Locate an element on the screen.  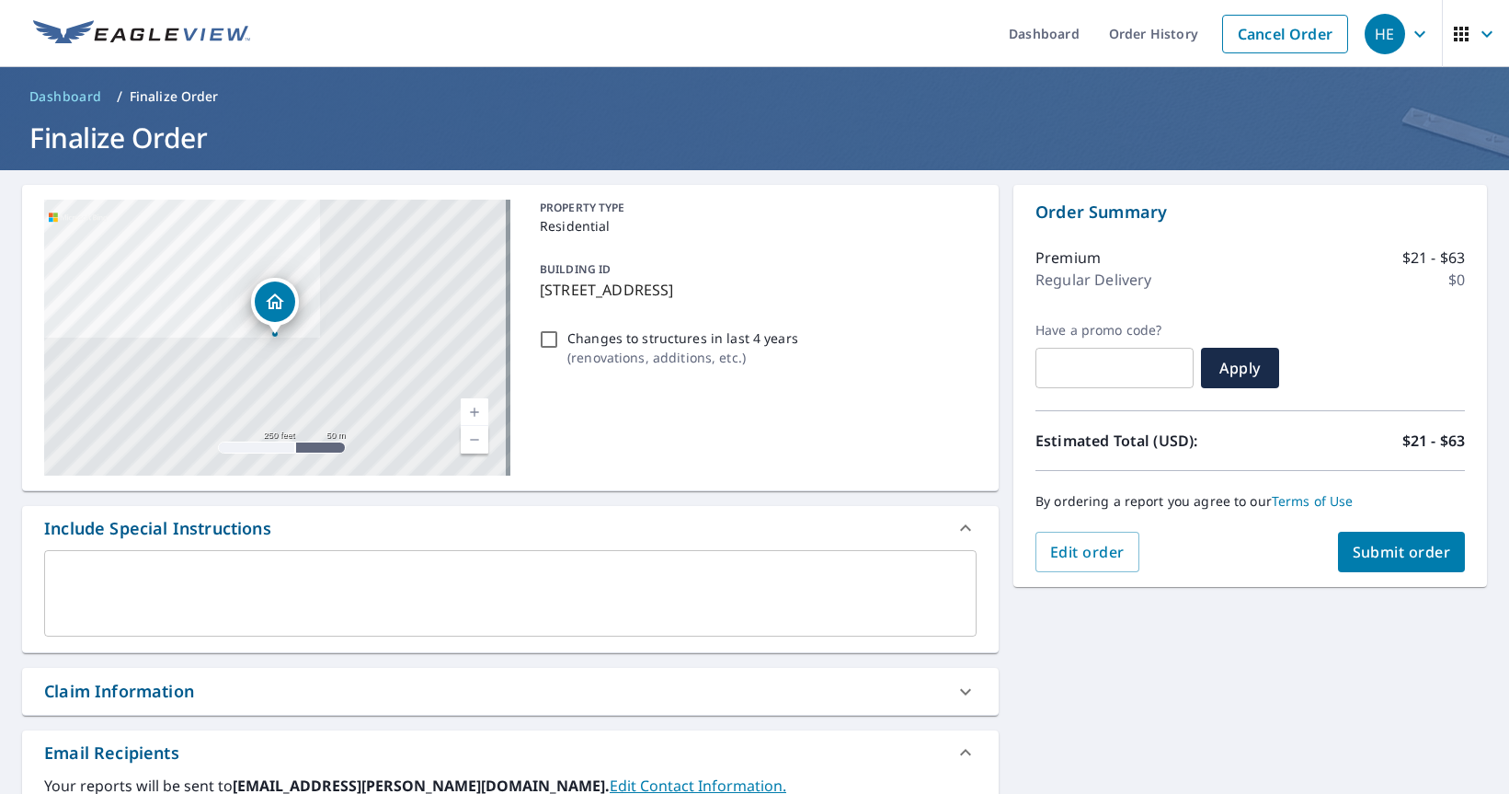
span: Edit order is located at coordinates (1087, 552).